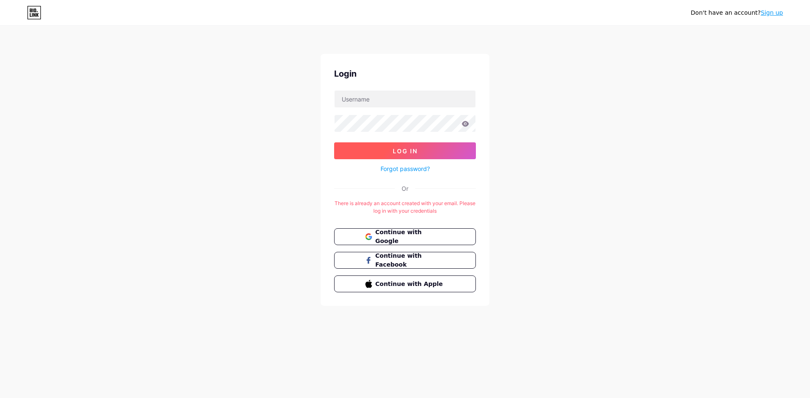 The height and width of the screenshot is (398, 810). I want to click on div: Don't have an account?, so click(736, 13).